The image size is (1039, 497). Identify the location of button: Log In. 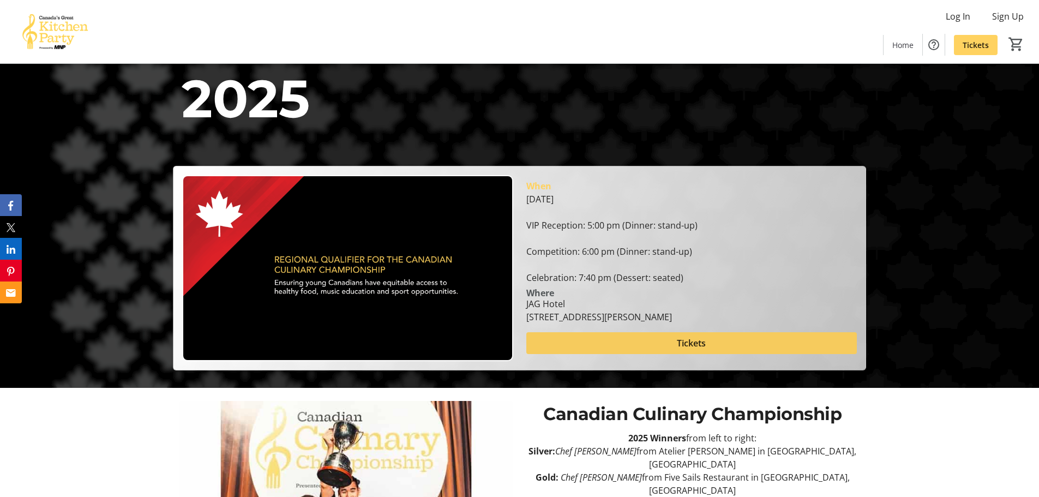
(958, 16).